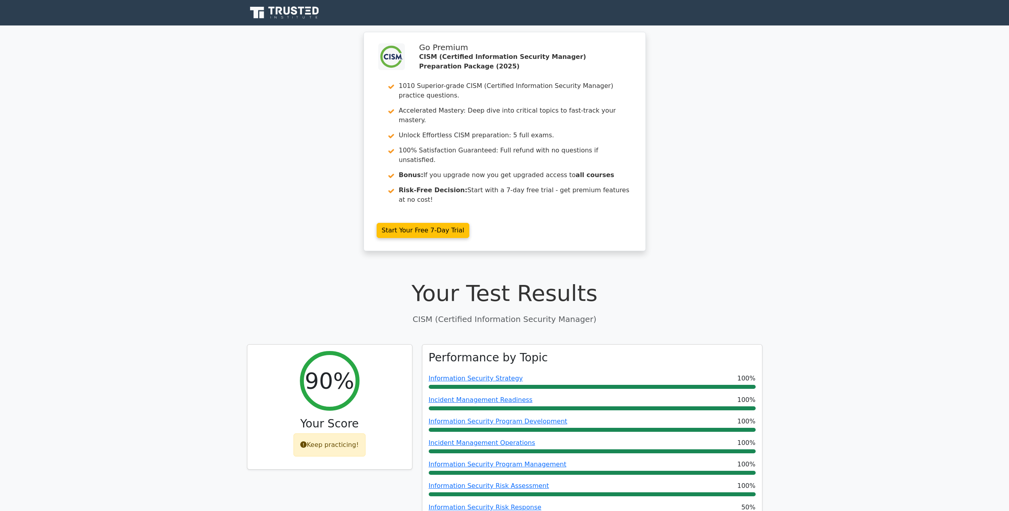  I want to click on a: Start Your Free 7-Day Trial, so click(423, 230).